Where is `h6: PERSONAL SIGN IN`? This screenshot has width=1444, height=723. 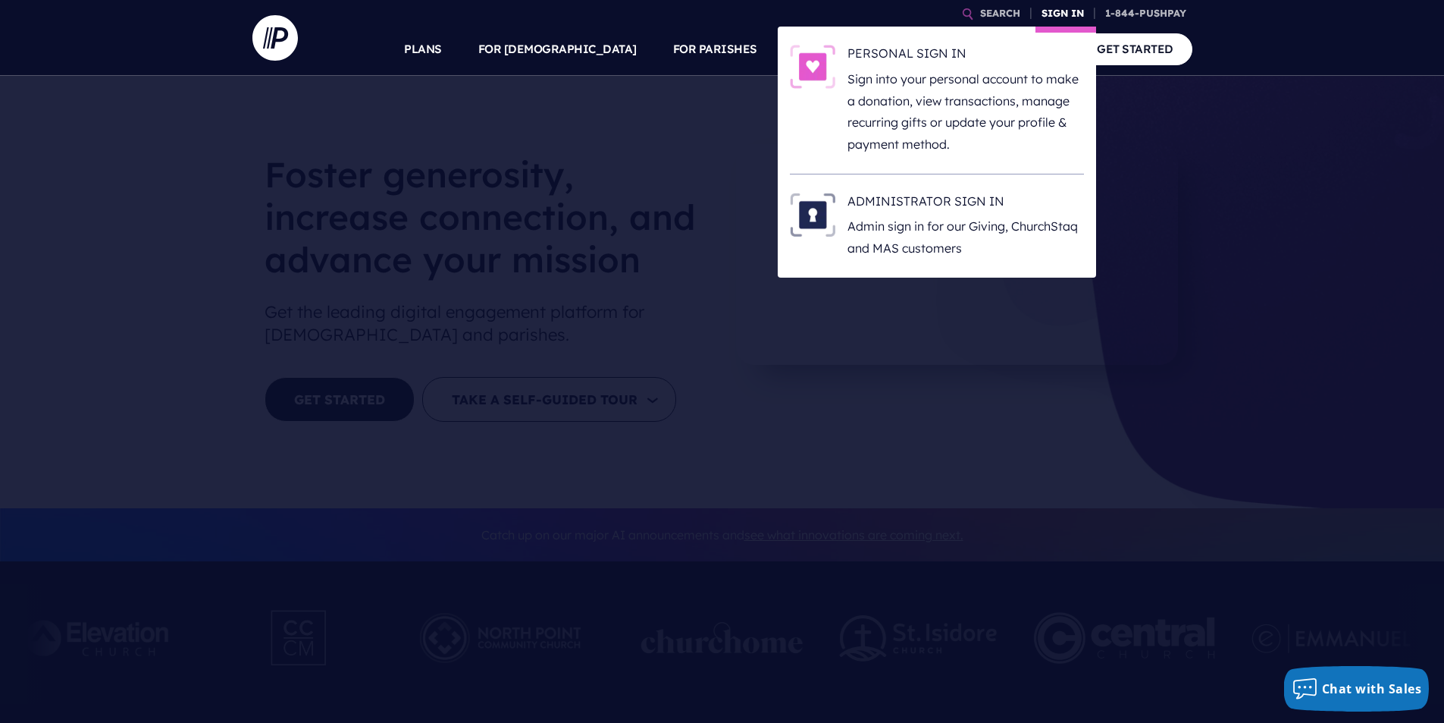
h6: PERSONAL SIGN IN is located at coordinates (966, 56).